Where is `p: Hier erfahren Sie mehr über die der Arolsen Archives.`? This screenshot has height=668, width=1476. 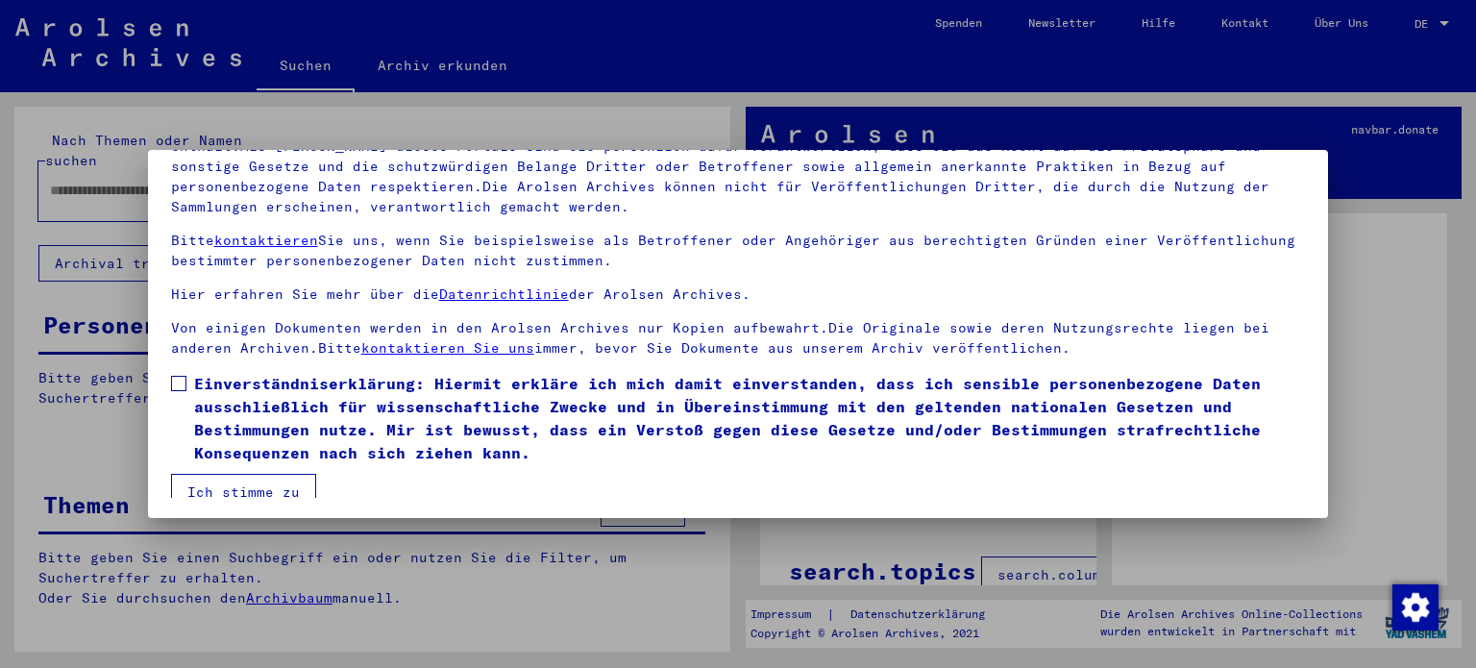 p: Hier erfahren Sie mehr über die der Arolsen Archives. is located at coordinates (738, 294).